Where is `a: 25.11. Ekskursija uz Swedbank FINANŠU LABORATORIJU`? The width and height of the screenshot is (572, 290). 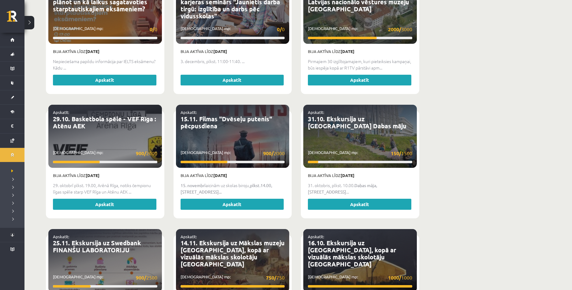
a: 25.11. Ekskursija uz Swedbank FINANŠU LABORATORIJU is located at coordinates (97, 246).